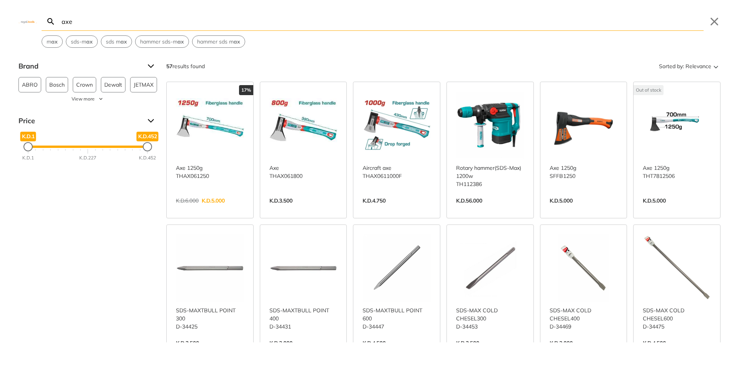  What do you see at coordinates (689, 66) in the screenshot?
I see `button: Sorted by:Relevance Sort` at bounding box center [689, 66].